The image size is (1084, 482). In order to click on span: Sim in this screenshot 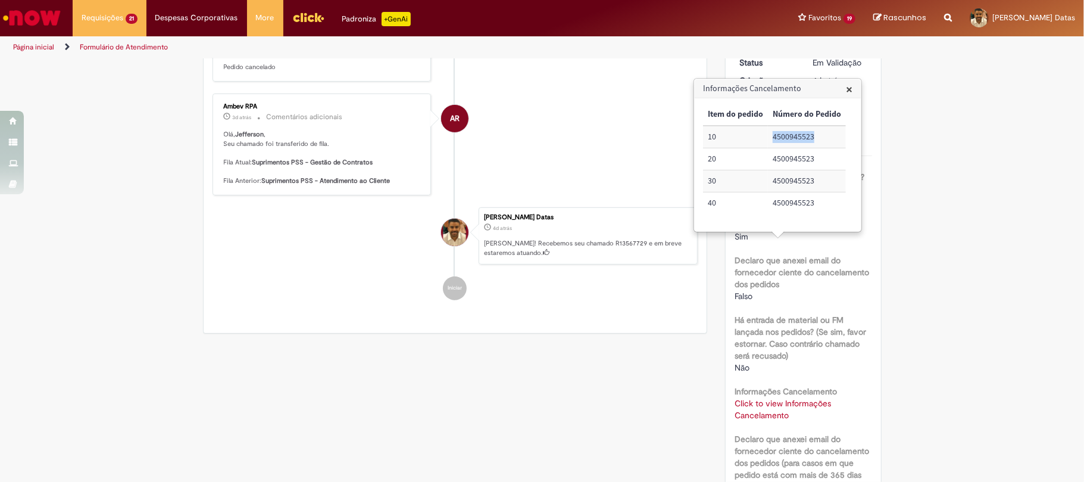, I will do `click(741, 236)`.